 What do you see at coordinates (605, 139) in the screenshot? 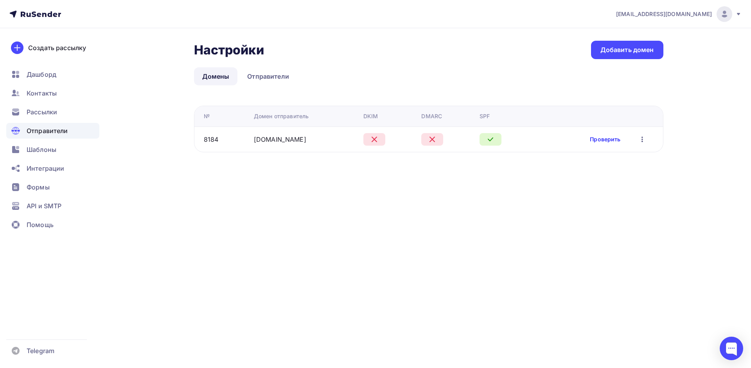
I see `a: Проверить` at bounding box center [605, 139].